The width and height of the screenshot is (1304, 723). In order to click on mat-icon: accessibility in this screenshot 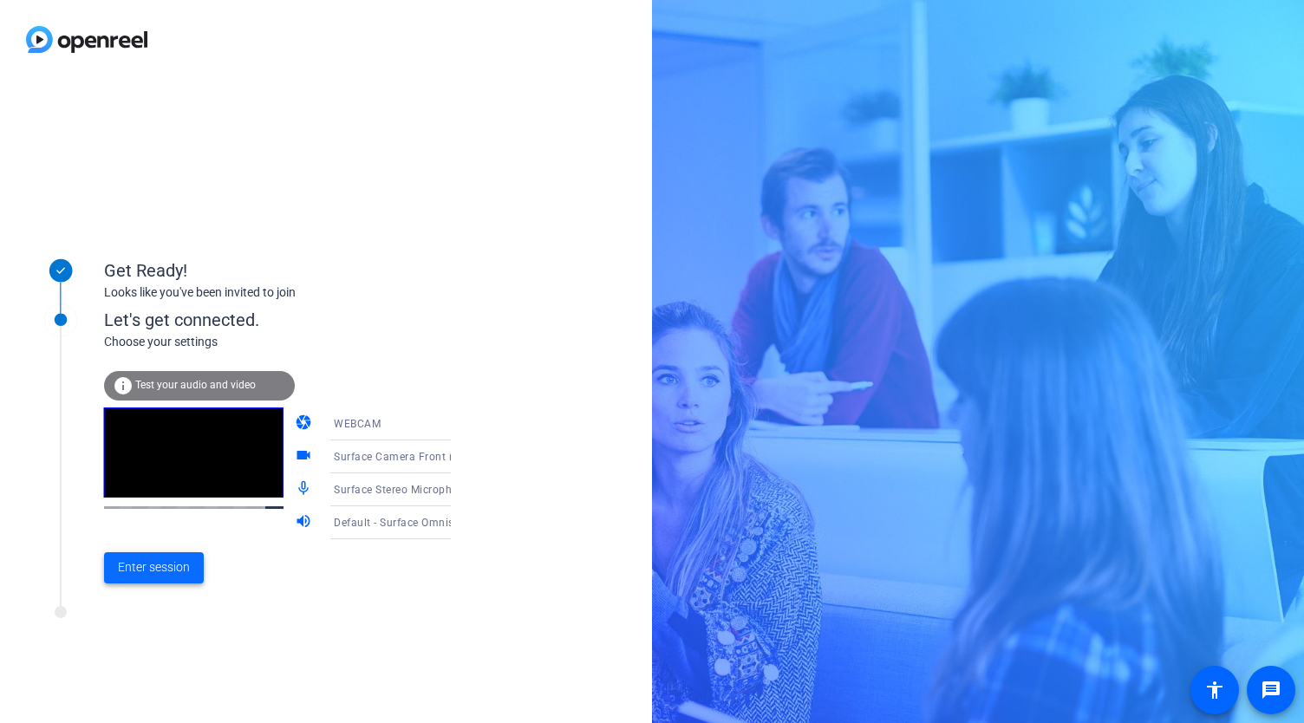, I will do `click(1215, 690)`.